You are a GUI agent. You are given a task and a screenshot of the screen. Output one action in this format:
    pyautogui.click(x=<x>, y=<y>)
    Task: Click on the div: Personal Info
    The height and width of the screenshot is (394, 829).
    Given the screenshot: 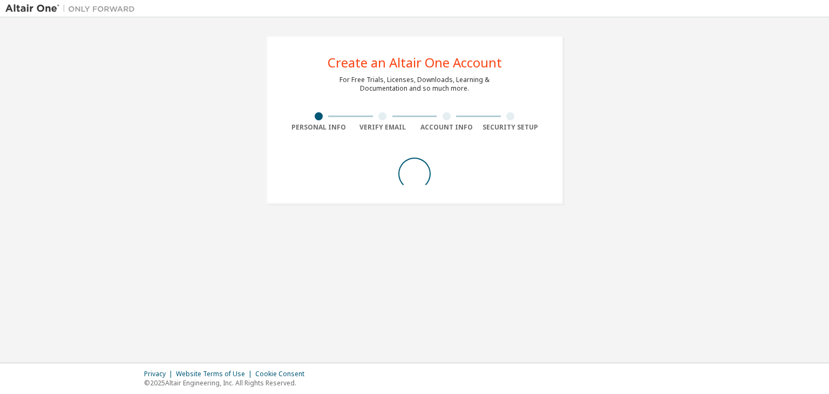 What is the action you would take?
    pyautogui.click(x=318, y=127)
    